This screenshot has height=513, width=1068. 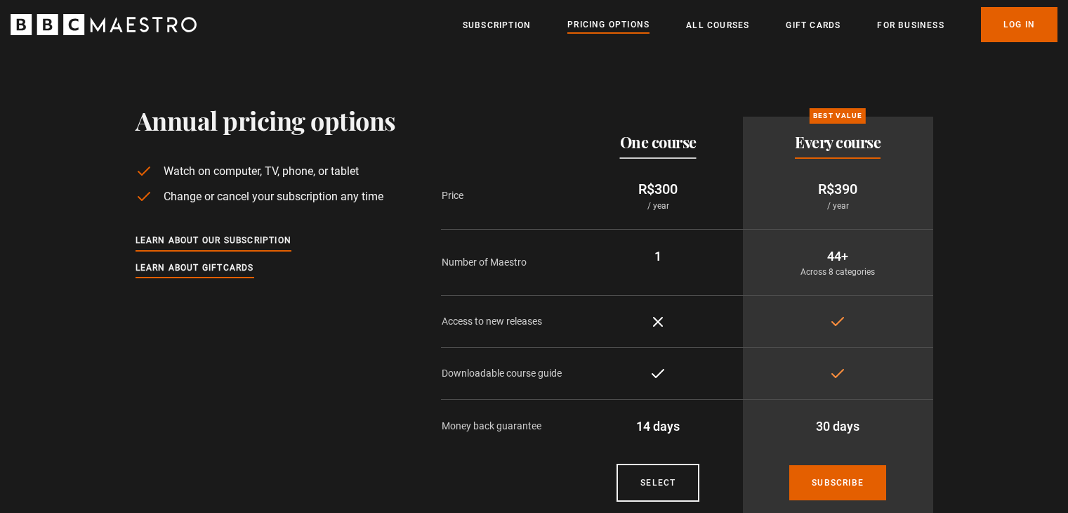 What do you see at coordinates (658, 189) in the screenshot?
I see `p: R$300` at bounding box center [658, 189].